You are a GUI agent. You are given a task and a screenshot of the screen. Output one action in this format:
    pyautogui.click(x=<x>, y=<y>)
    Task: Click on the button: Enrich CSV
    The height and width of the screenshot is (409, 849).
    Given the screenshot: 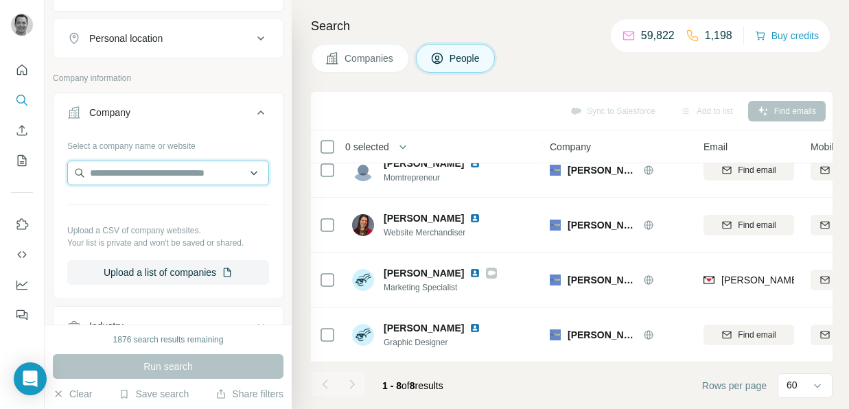 What is the action you would take?
    pyautogui.click(x=22, y=130)
    